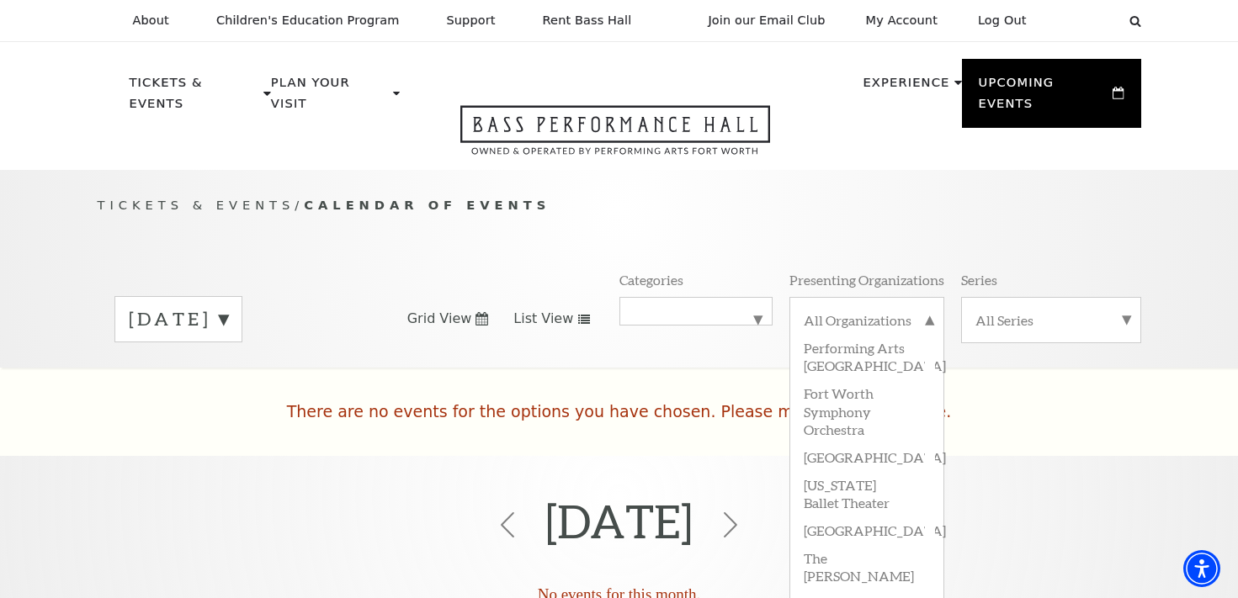  I want to click on p: Experience, so click(905, 88).